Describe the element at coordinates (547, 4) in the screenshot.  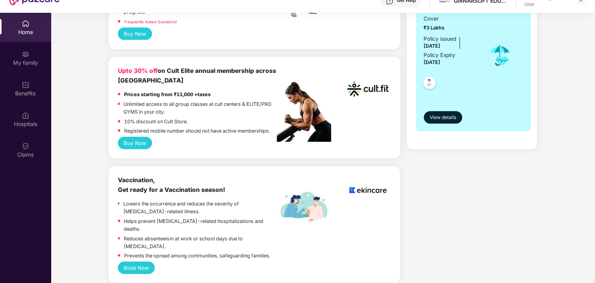
I see `div: User` at that location.